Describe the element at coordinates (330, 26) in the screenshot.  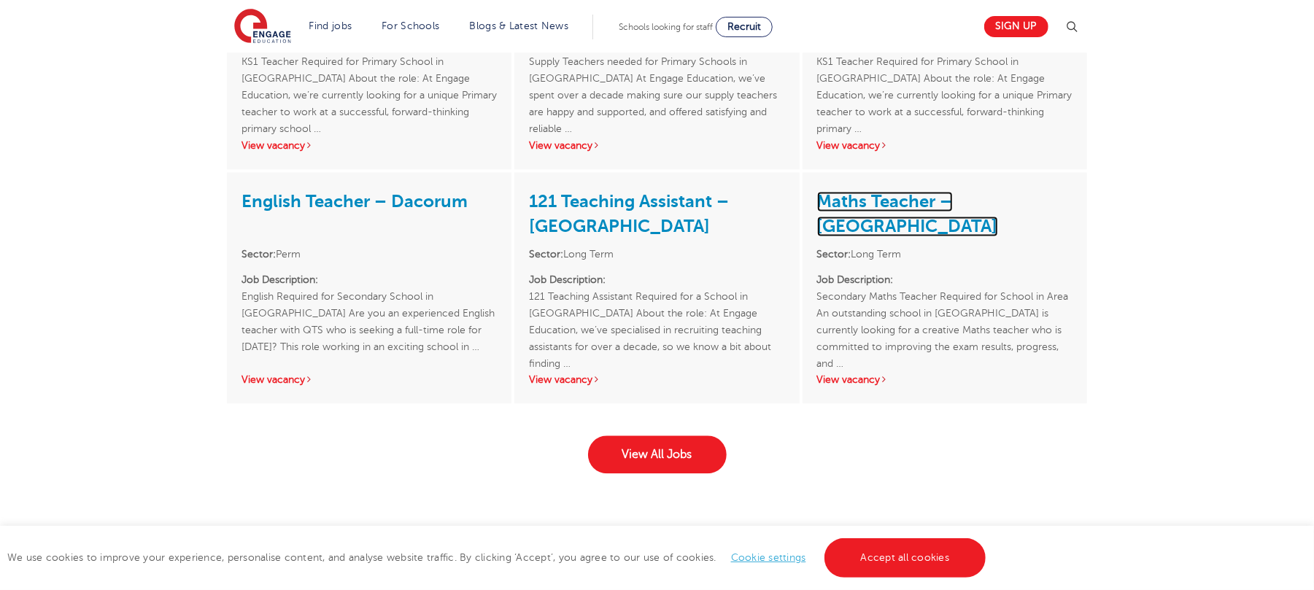
I see `a: Find jobs` at that location.